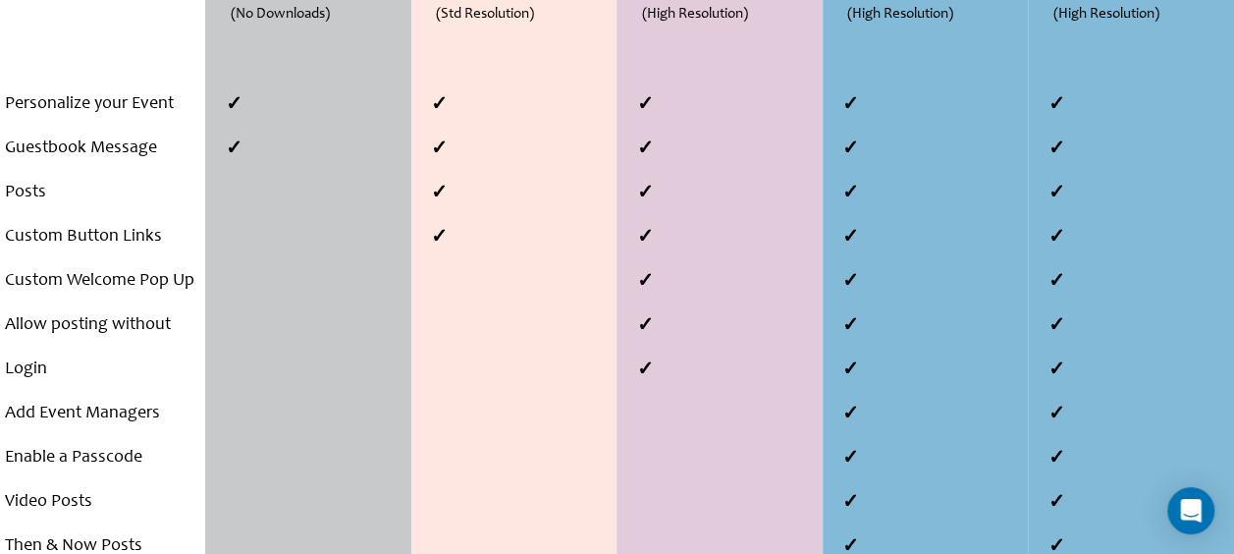  Describe the element at coordinates (102, 104) in the screenshot. I see `li: Personalize your Event` at that location.